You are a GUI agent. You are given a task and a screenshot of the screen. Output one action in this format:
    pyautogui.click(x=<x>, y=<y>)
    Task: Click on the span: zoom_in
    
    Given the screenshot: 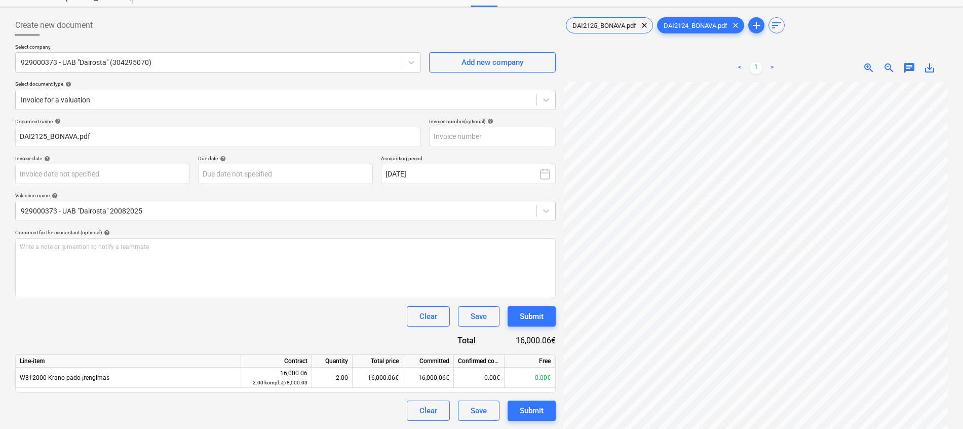 What is the action you would take?
    pyautogui.click(x=869, y=68)
    